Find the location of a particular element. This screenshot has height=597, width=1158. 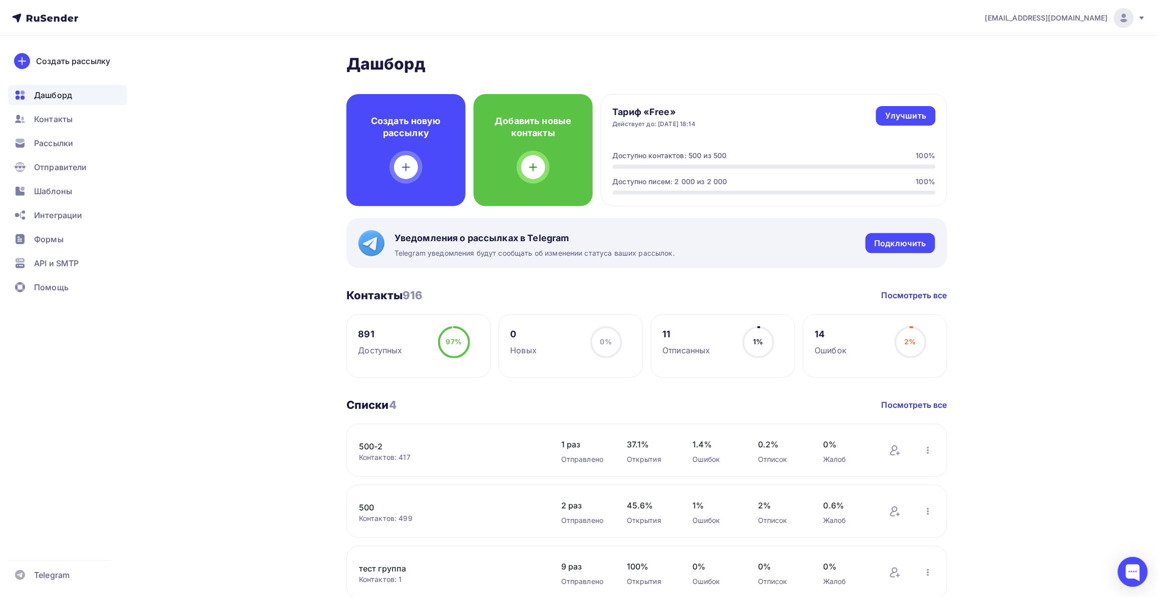

h4: Создать новую рассылку is located at coordinates (406, 127).